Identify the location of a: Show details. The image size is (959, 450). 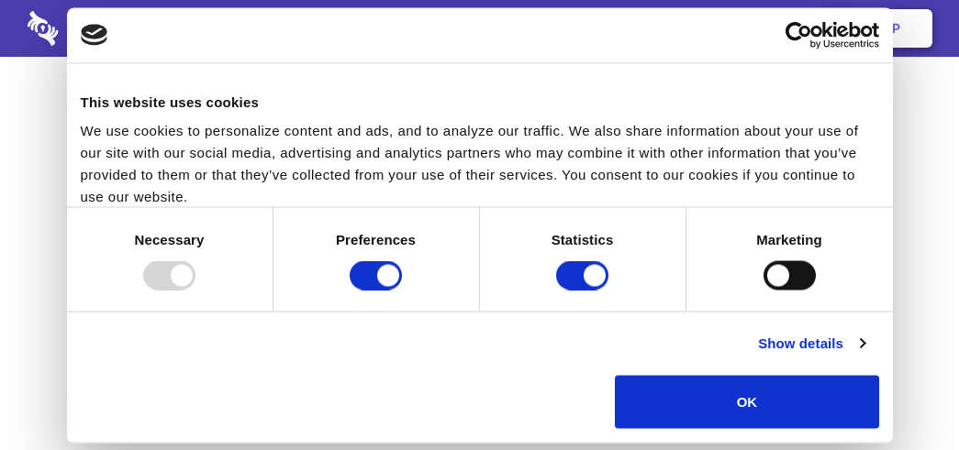
(811, 344).